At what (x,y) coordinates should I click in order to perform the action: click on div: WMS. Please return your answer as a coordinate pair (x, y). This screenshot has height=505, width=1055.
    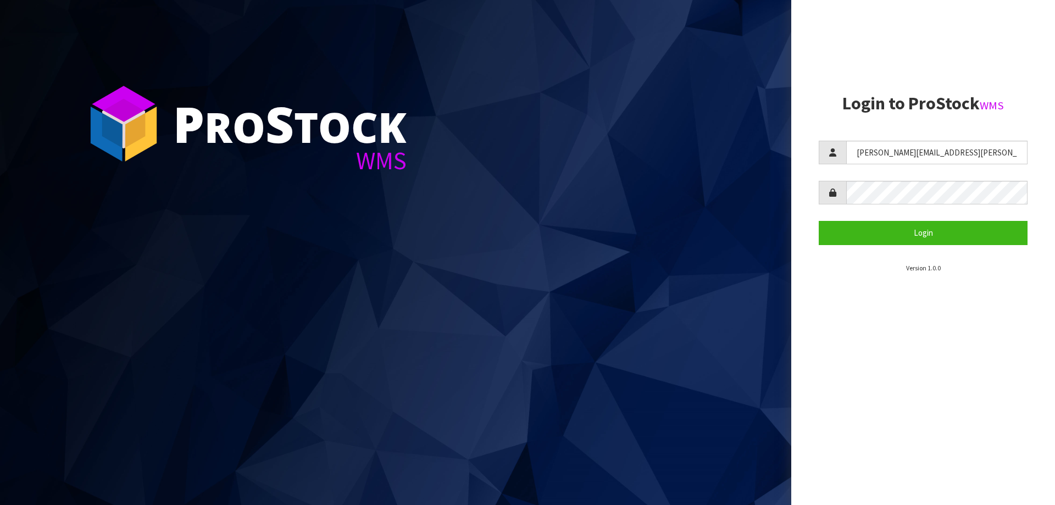
    Looking at the image, I should click on (290, 160).